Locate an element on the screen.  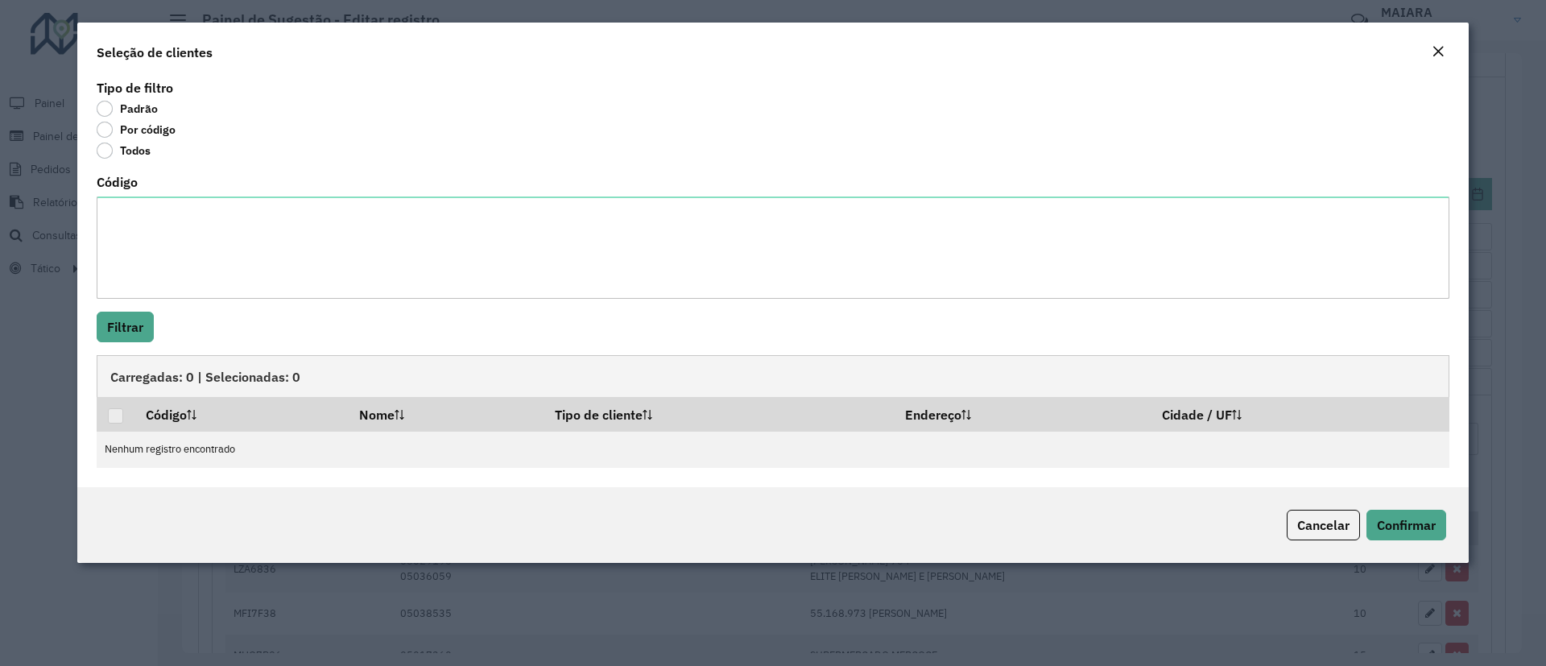
th: Código is located at coordinates (241, 414).